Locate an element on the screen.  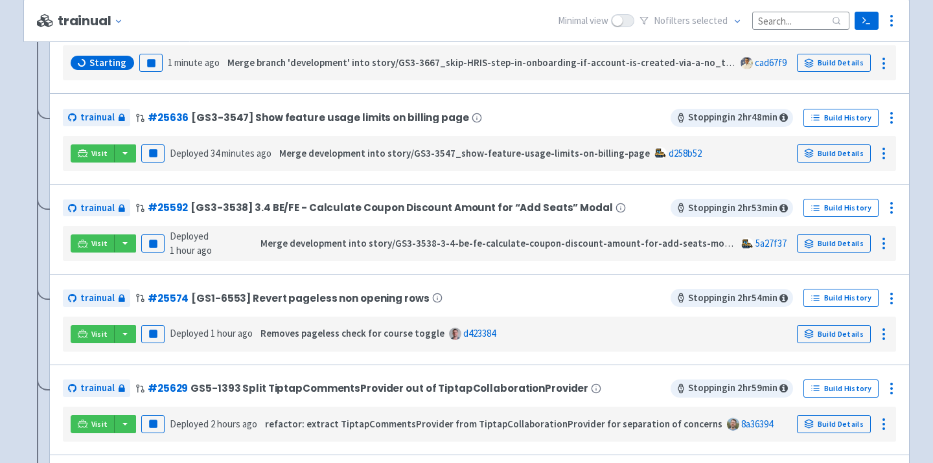
a: #25636 is located at coordinates (168, 117).